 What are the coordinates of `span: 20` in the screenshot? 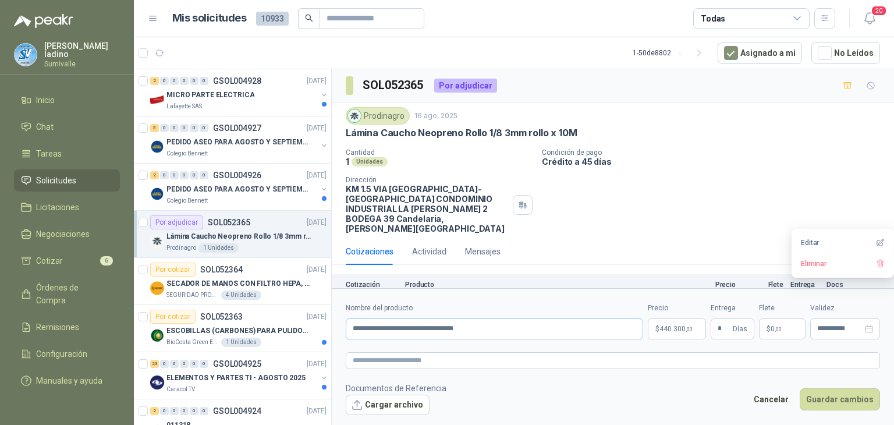 It's located at (879, 10).